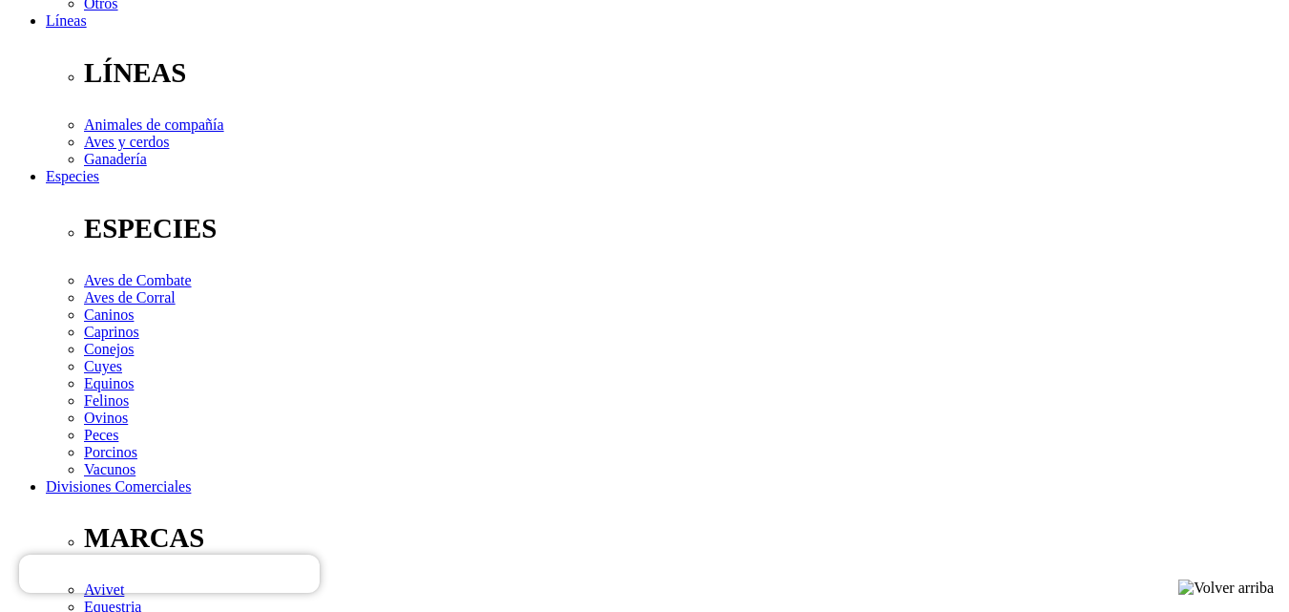 Image resolution: width=1289 pixels, height=612 pixels. What do you see at coordinates (66, 20) in the screenshot?
I see `a: Líneas` at bounding box center [66, 20].